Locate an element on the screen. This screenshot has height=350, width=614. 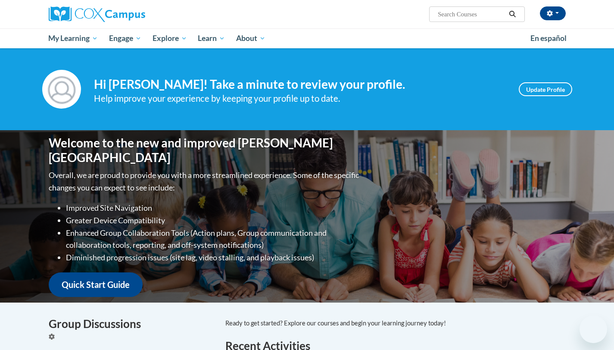
span: En español is located at coordinates (549, 38).